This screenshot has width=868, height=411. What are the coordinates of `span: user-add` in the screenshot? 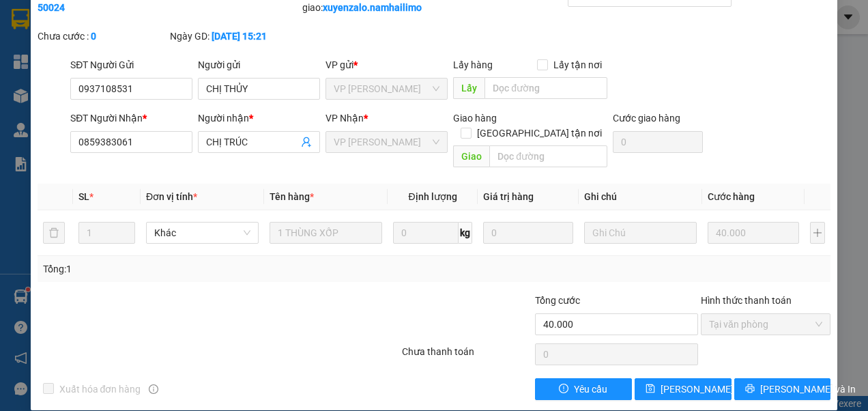 It's located at (307, 142).